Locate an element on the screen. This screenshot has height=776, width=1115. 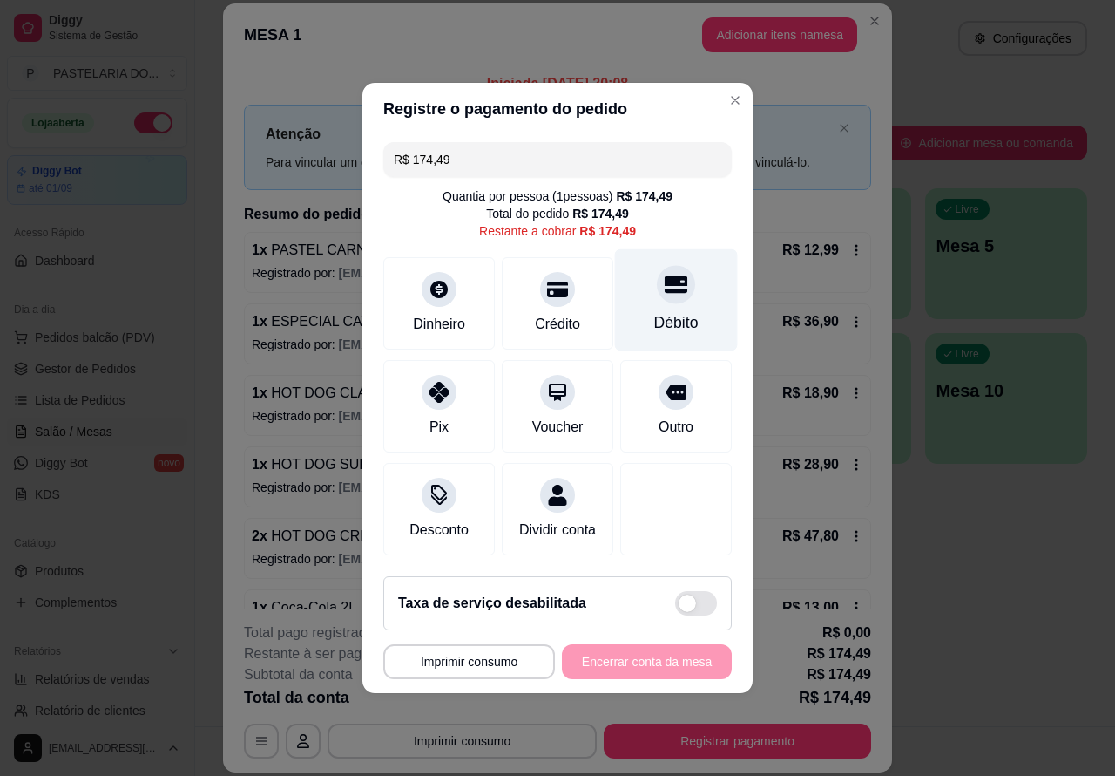
div: Crédito is located at coordinates (558, 324).